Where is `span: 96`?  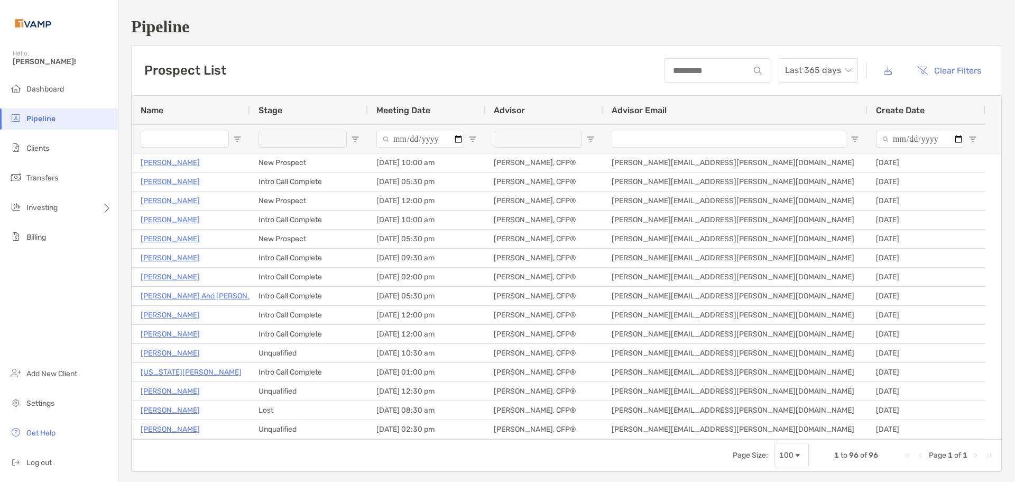 span: 96 is located at coordinates (874, 455).